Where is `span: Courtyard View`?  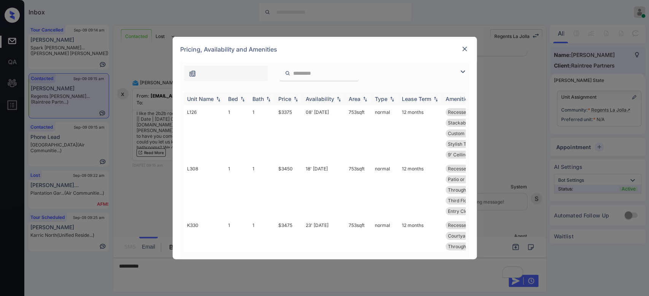 span: Courtyard View is located at coordinates (464, 236).